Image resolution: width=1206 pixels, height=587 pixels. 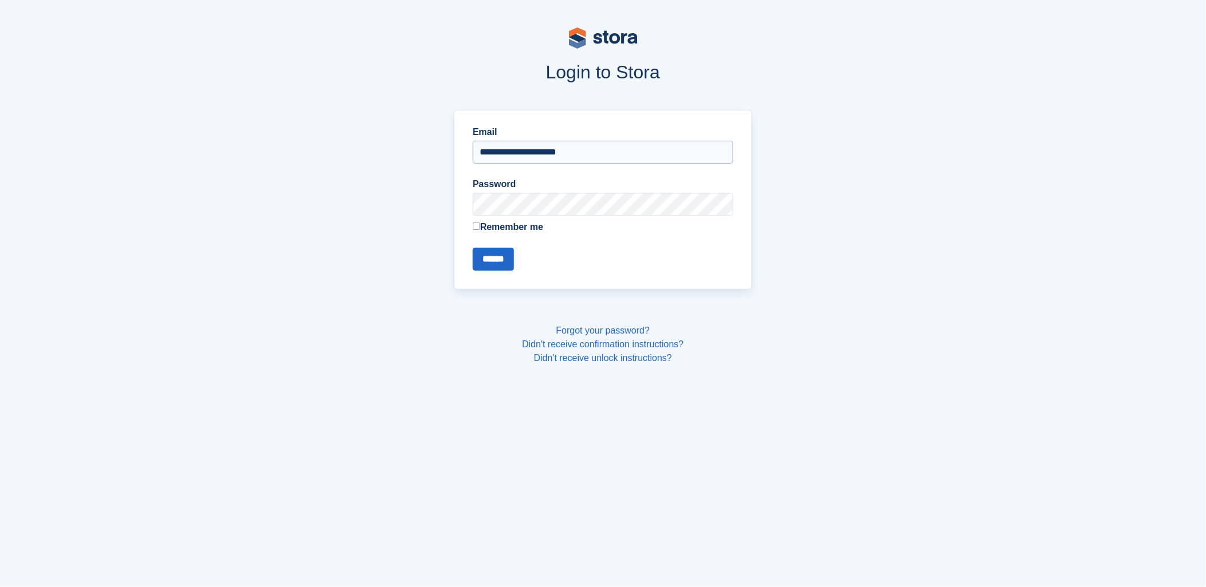 What do you see at coordinates (603, 344) in the screenshot?
I see `a: Didn't receive confirmation instructions?` at bounding box center [603, 344].